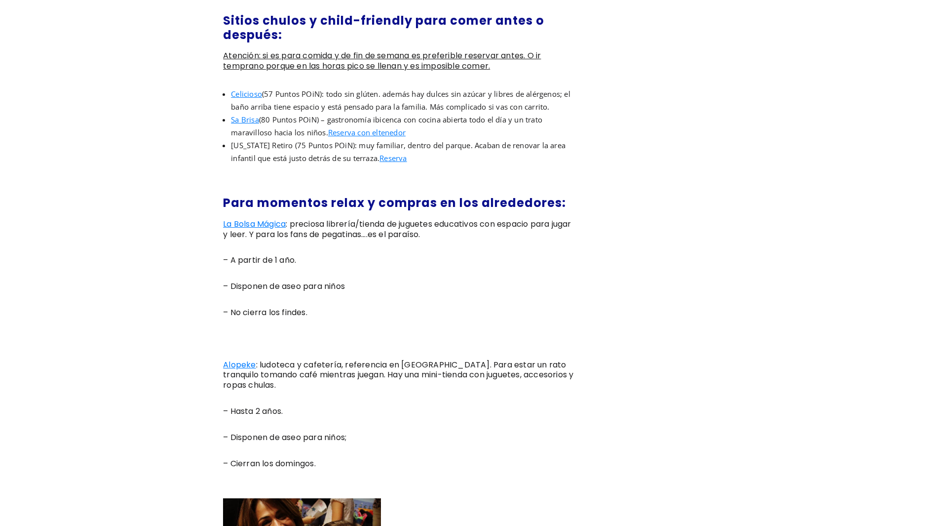 The width and height of the screenshot is (940, 526). Describe the element at coordinates (246, 94) in the screenshot. I see `a: Celicioso` at that location.